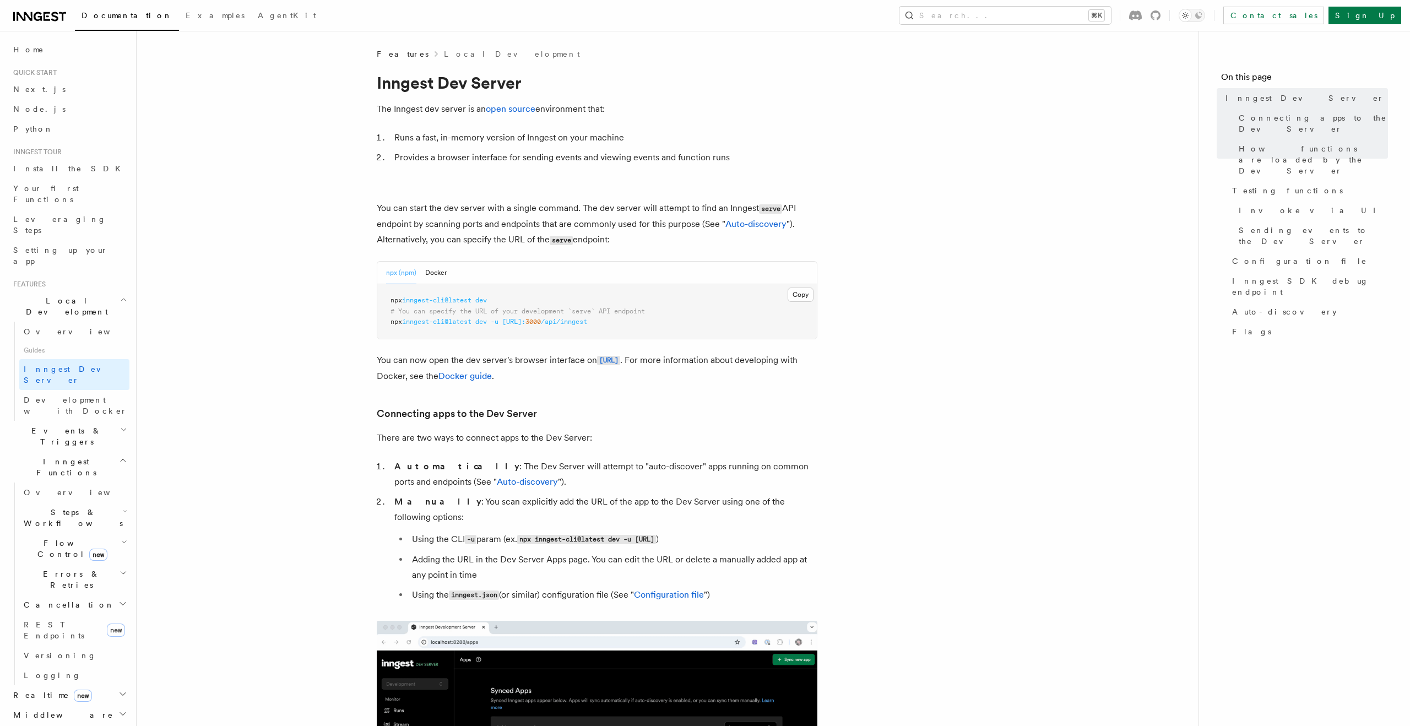 The image size is (1410, 726). Describe the element at coordinates (127, 15) in the screenshot. I see `span: Documentation` at that location.